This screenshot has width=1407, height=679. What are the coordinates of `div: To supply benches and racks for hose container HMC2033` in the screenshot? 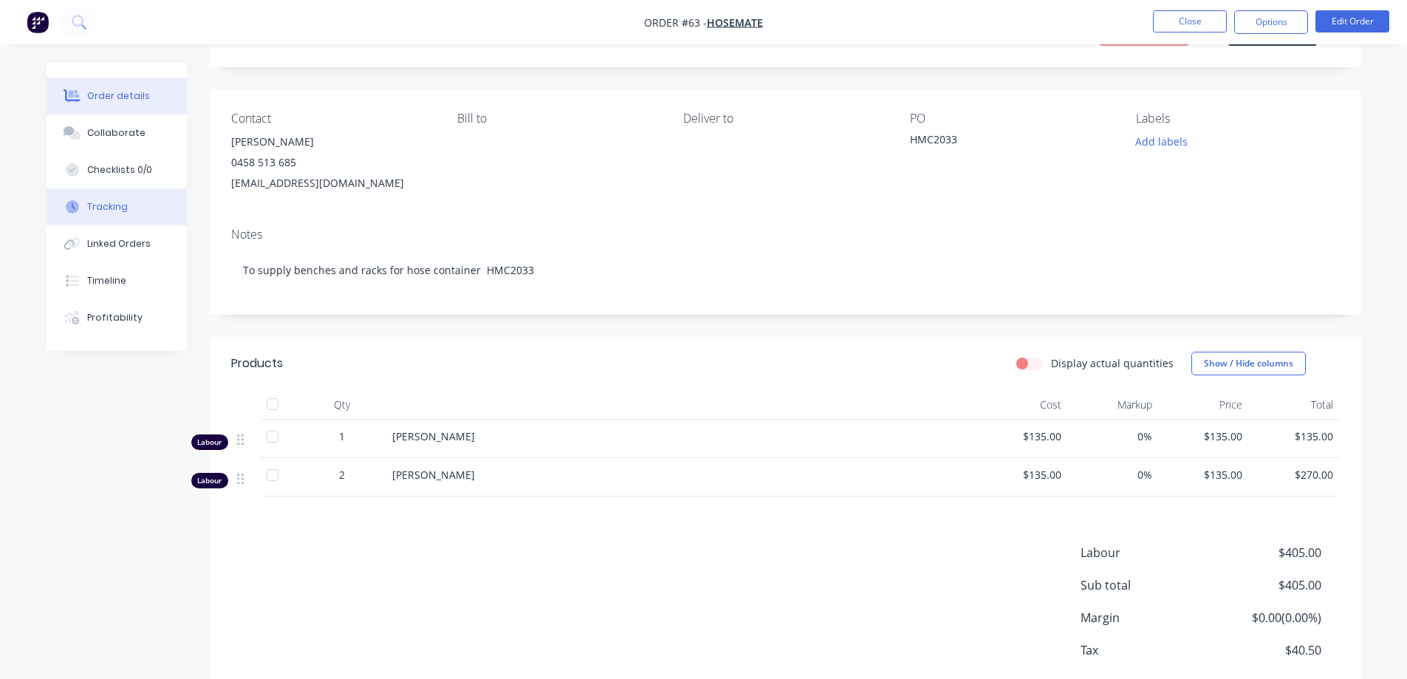 It's located at (785, 270).